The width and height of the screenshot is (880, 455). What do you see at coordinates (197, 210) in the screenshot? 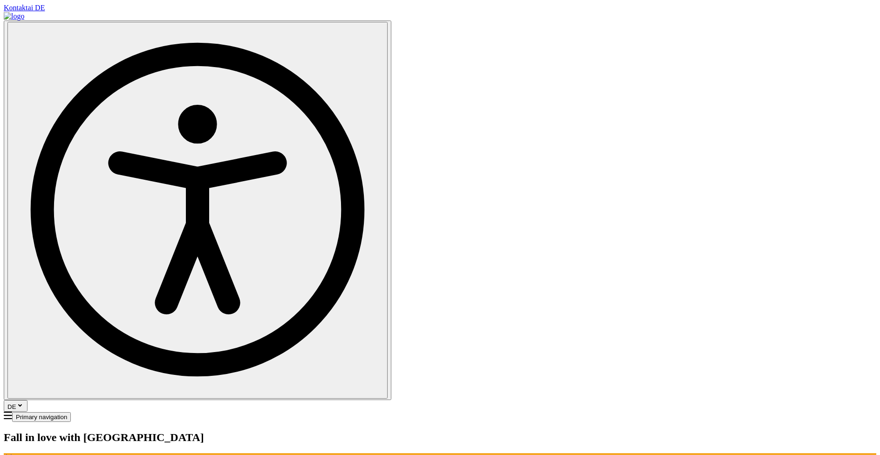
I see `button: Open accessibility dropdown` at bounding box center [197, 210].